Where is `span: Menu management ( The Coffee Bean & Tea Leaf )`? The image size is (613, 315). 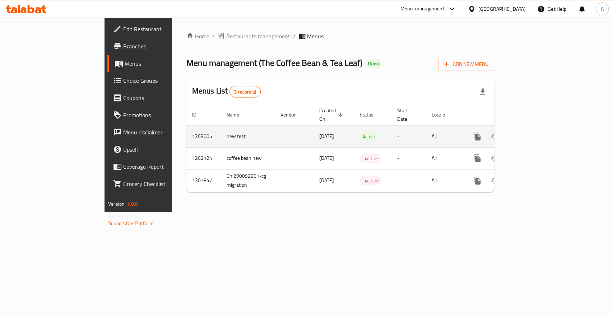 span: Menu management ( The Coffee Bean & Tea Leaf ) is located at coordinates (274, 63).